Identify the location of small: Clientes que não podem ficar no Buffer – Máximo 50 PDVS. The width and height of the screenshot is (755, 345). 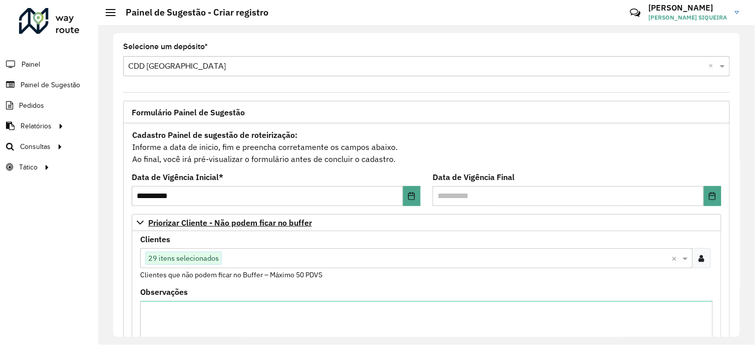
(231, 274).